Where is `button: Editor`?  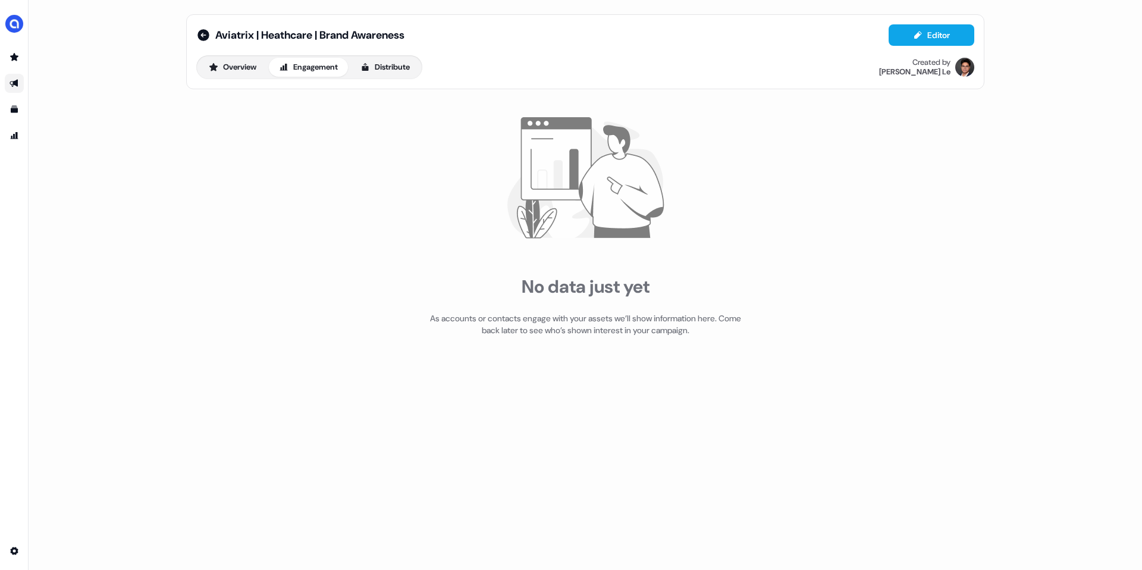 button: Editor is located at coordinates (931, 35).